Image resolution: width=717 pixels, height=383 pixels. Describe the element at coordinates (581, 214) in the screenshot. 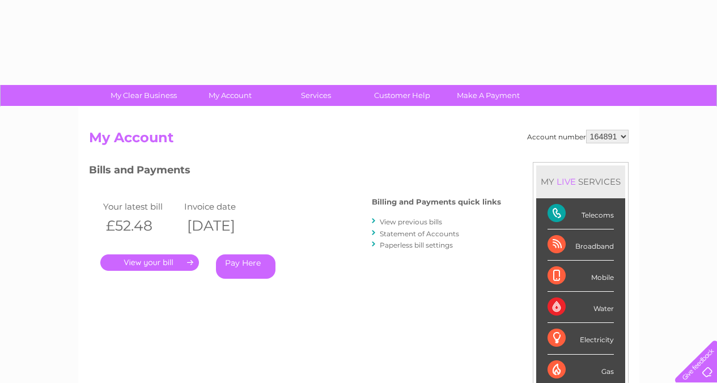

I see `div: Telecoms` at that location.